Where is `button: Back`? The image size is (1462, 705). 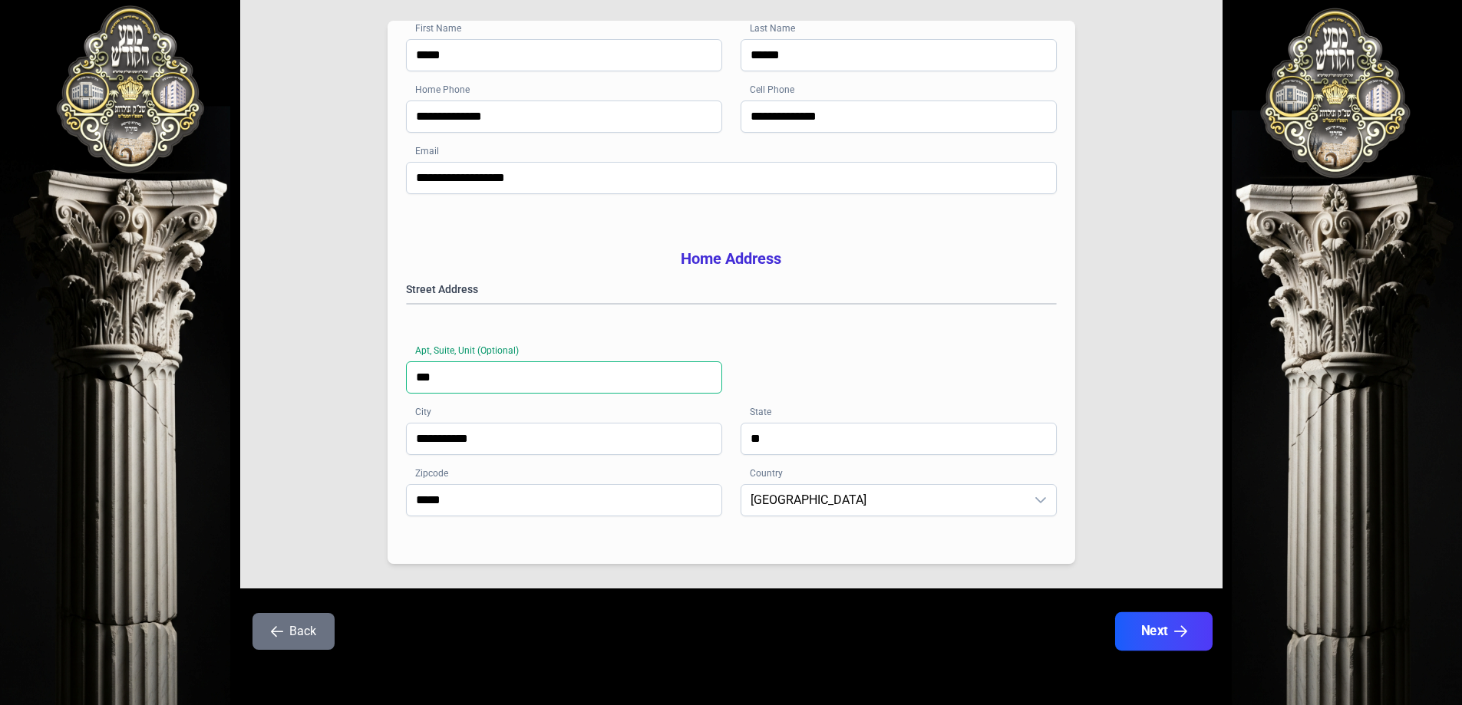 button: Back is located at coordinates (293, 632).